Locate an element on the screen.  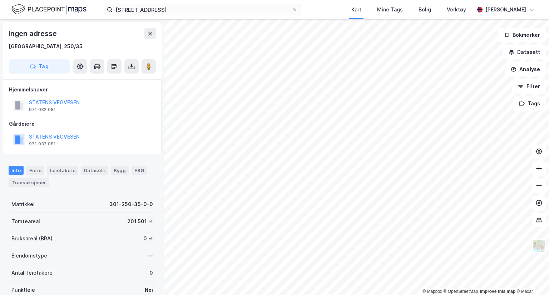
a: Mapbox is located at coordinates (432, 292).